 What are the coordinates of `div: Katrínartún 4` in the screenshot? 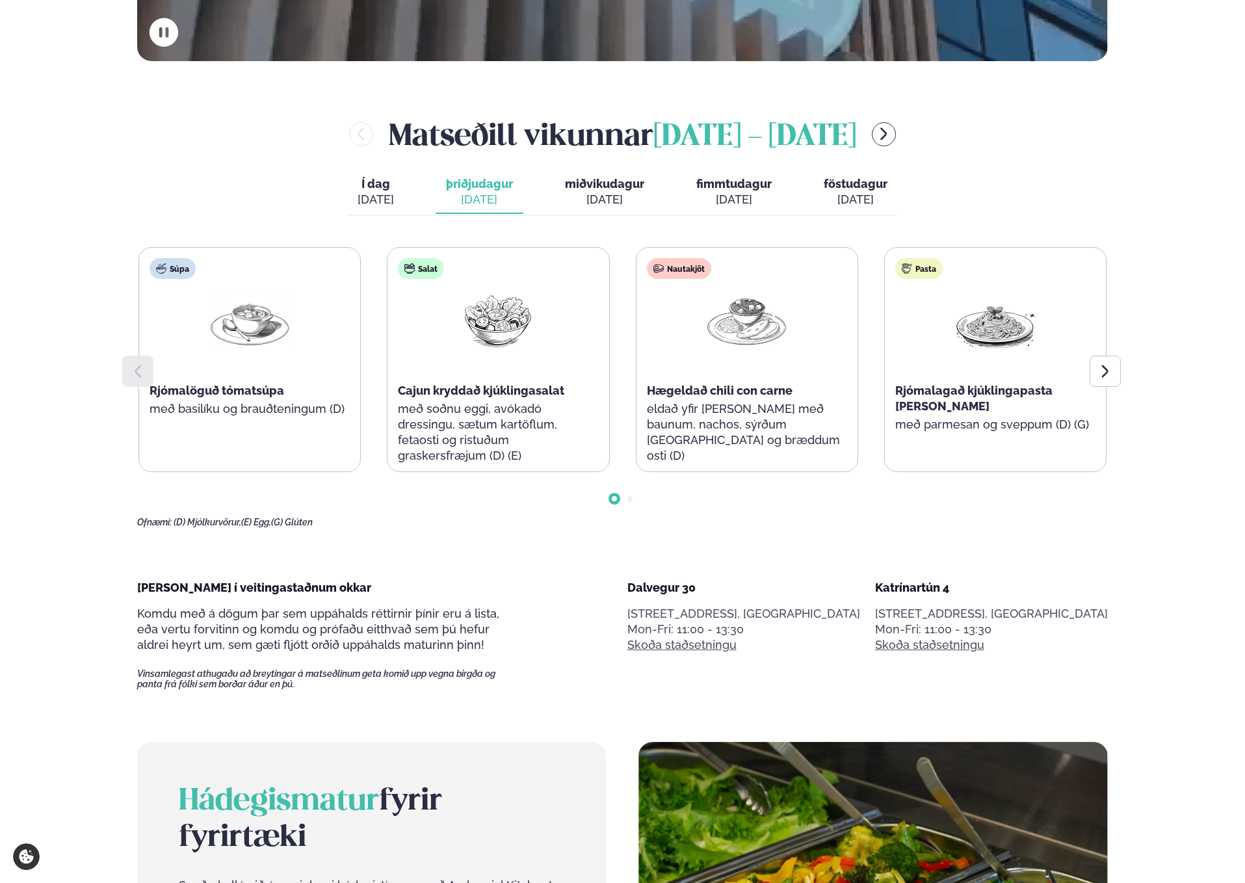 It's located at (991, 587).